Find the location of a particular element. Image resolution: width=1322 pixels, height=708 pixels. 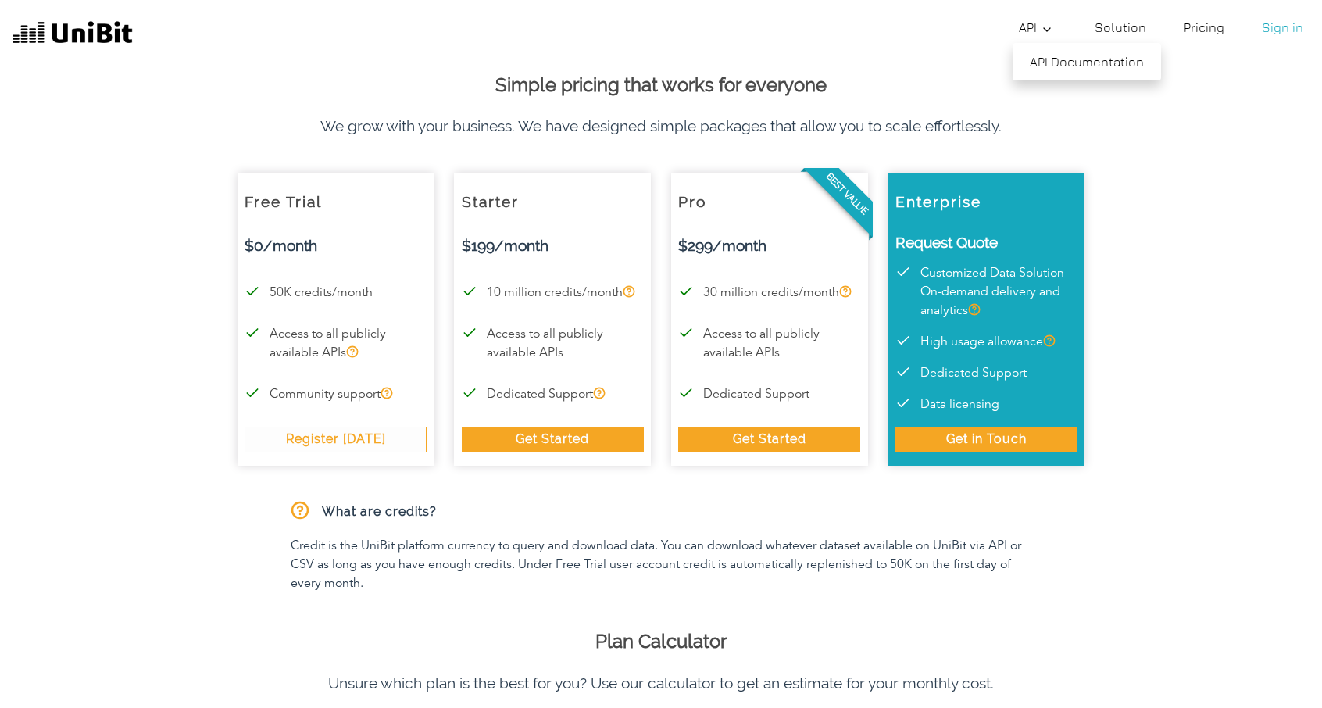

span: Best Value is located at coordinates (846, 194).